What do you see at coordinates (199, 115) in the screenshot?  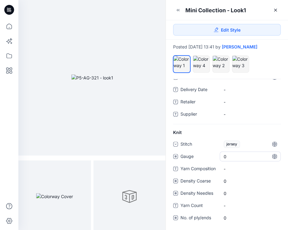 I see `span: Supplier` at bounding box center [199, 115].